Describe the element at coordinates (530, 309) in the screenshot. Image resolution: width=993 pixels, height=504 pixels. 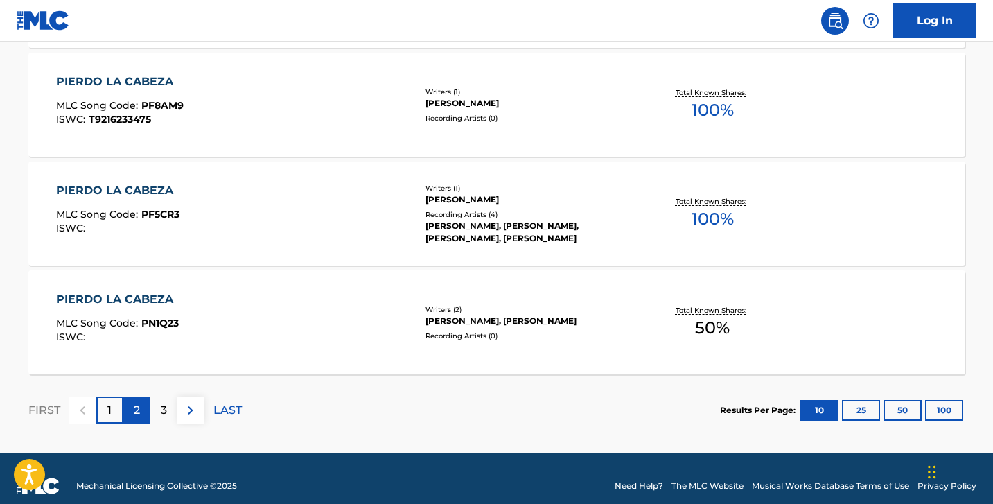
I see `div: Writers ( 2 )` at that location.